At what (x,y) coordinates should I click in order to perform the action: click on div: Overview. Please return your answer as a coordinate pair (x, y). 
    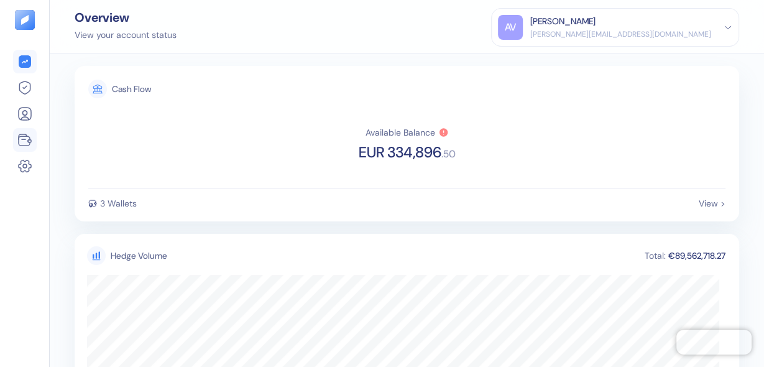
    Looking at the image, I should click on (126, 17).